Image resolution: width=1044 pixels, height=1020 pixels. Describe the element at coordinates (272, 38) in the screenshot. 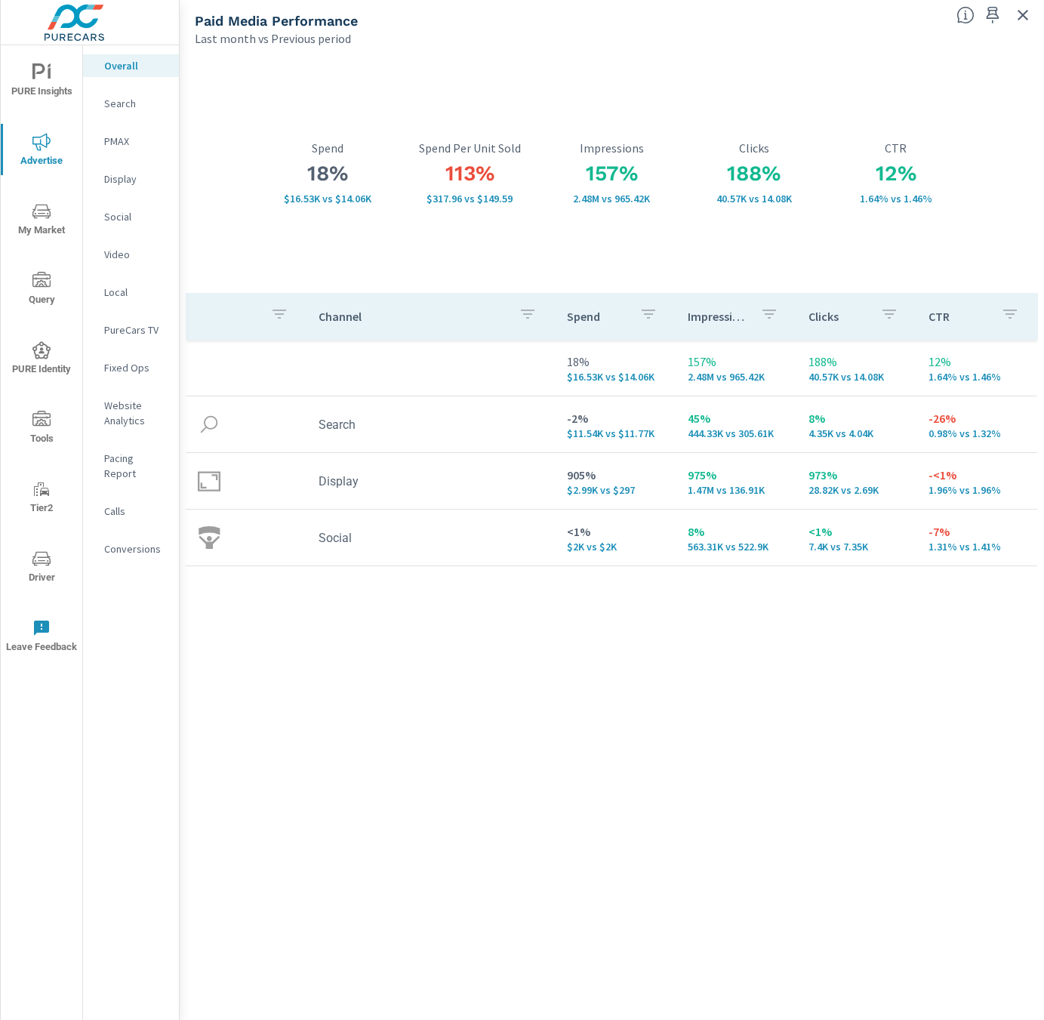

I see `p: Last month vs Previous period` at that location.